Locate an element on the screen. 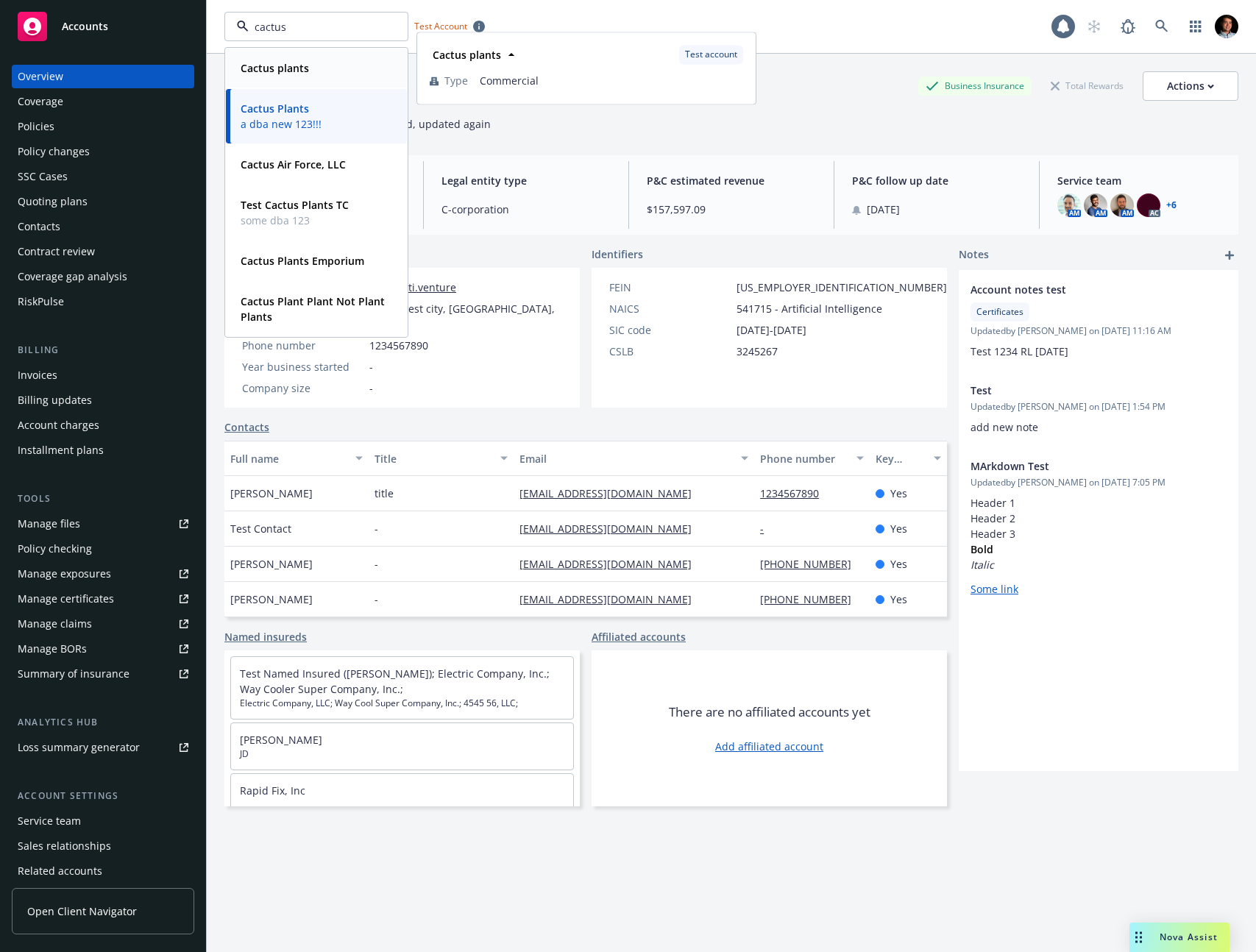  a: Loss summary generator is located at coordinates (103, 748).